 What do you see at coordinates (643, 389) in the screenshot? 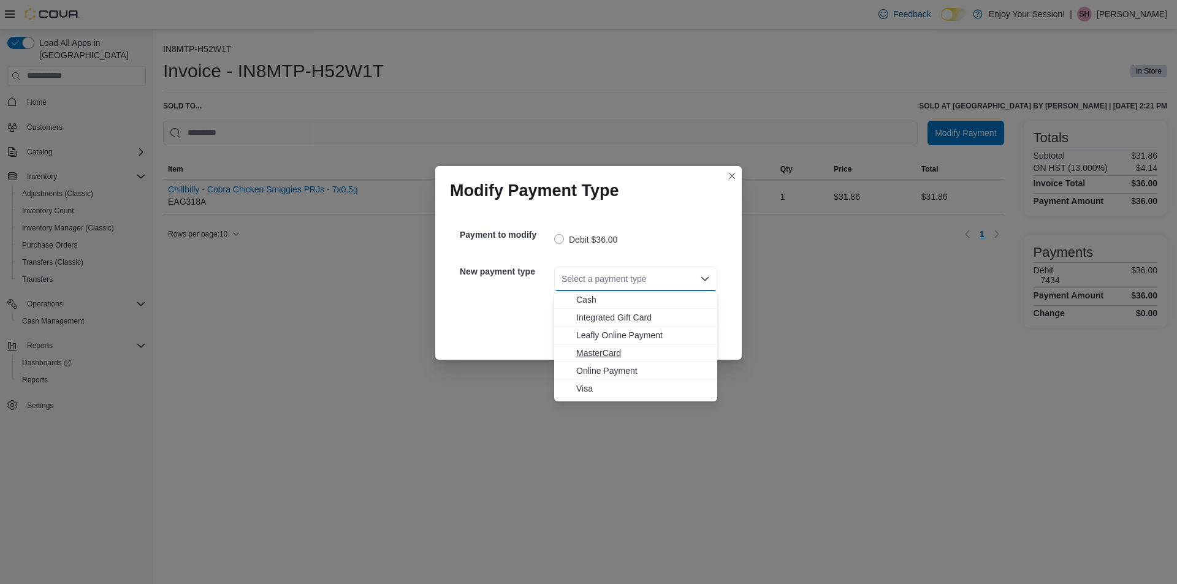
I see `span: Visa` at bounding box center [643, 389].